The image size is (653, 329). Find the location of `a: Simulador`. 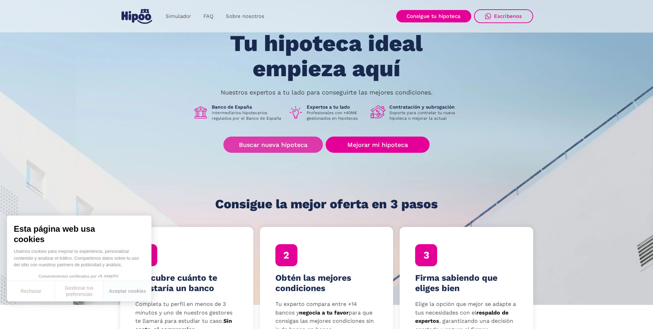

a: Simulador is located at coordinates (178, 16).